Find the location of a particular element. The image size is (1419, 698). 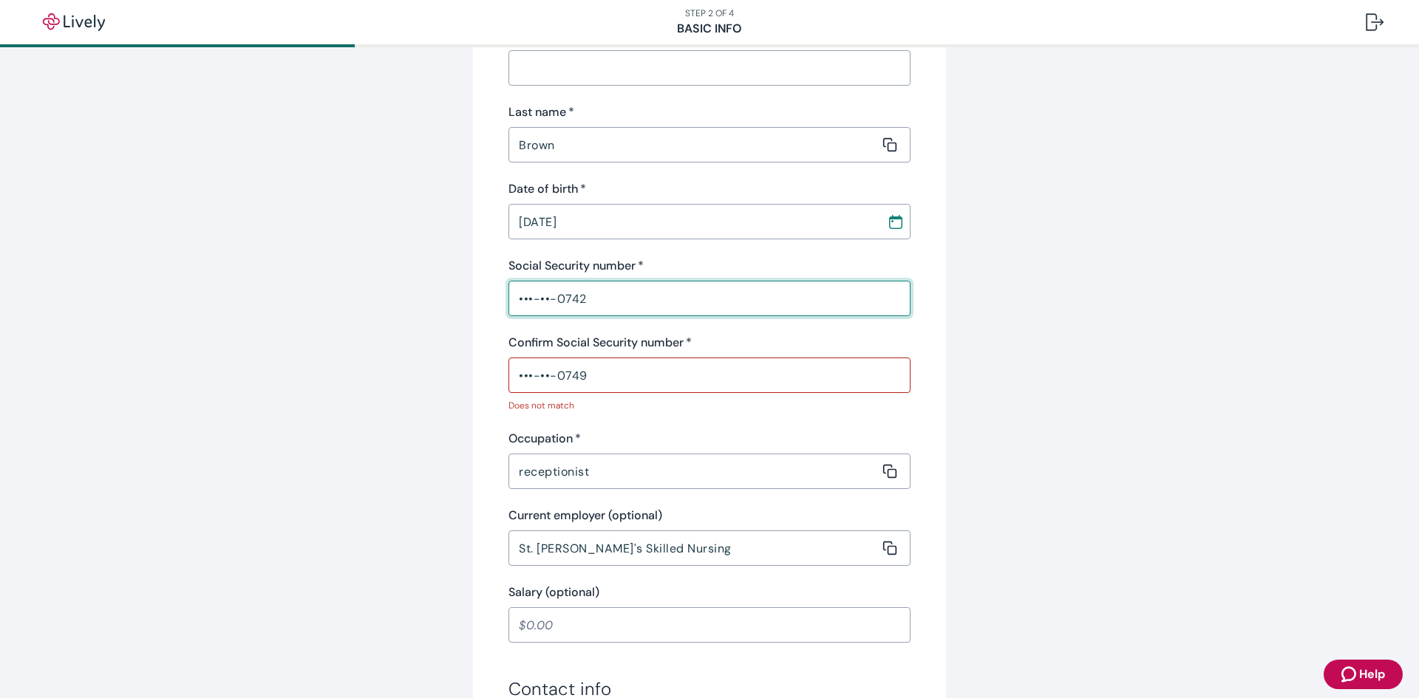

label: Social Security number is located at coordinates (576, 266).